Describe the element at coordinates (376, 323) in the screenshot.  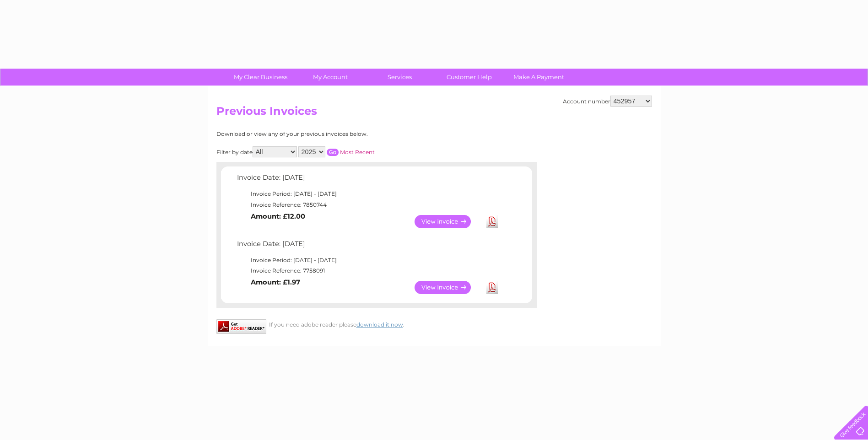
I see `div: If you need adobe reader please .` at that location.